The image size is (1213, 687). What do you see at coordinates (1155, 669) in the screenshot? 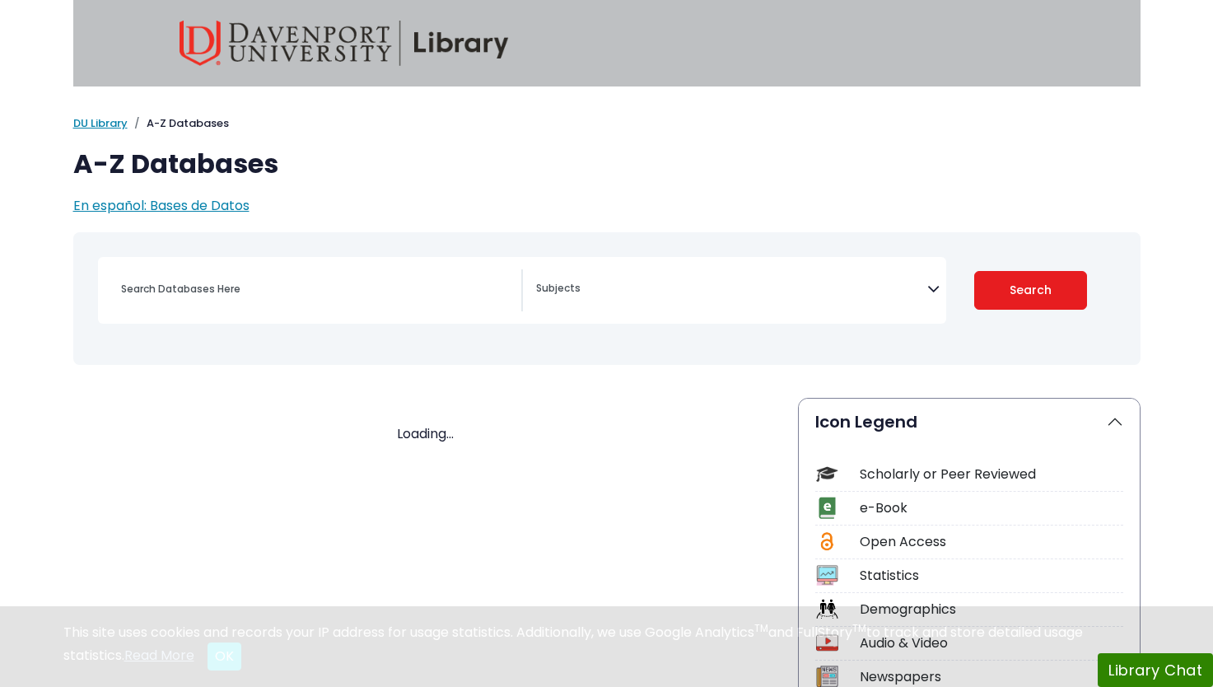
I see `button: Library Chat` at bounding box center [1155, 669].